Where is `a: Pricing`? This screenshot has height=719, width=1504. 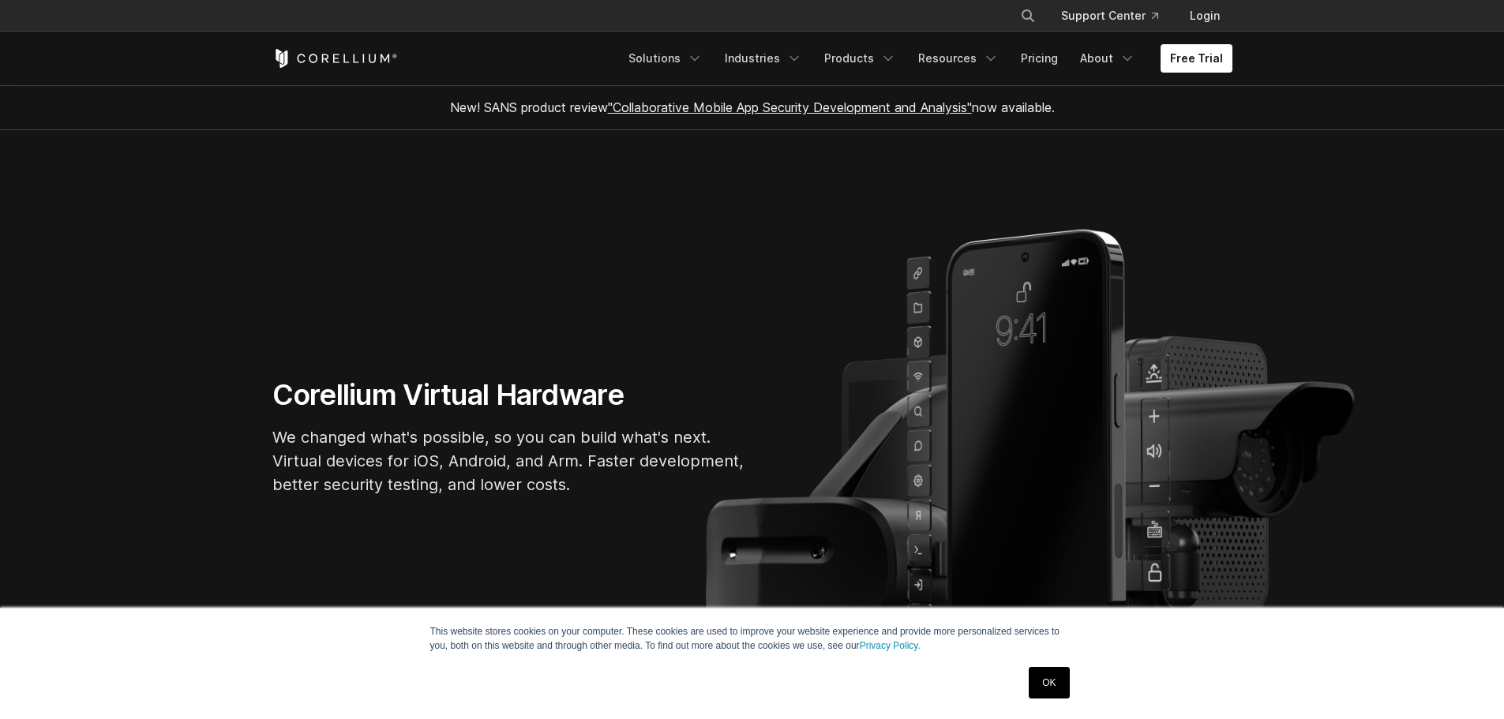
a: Pricing is located at coordinates (1039, 58).